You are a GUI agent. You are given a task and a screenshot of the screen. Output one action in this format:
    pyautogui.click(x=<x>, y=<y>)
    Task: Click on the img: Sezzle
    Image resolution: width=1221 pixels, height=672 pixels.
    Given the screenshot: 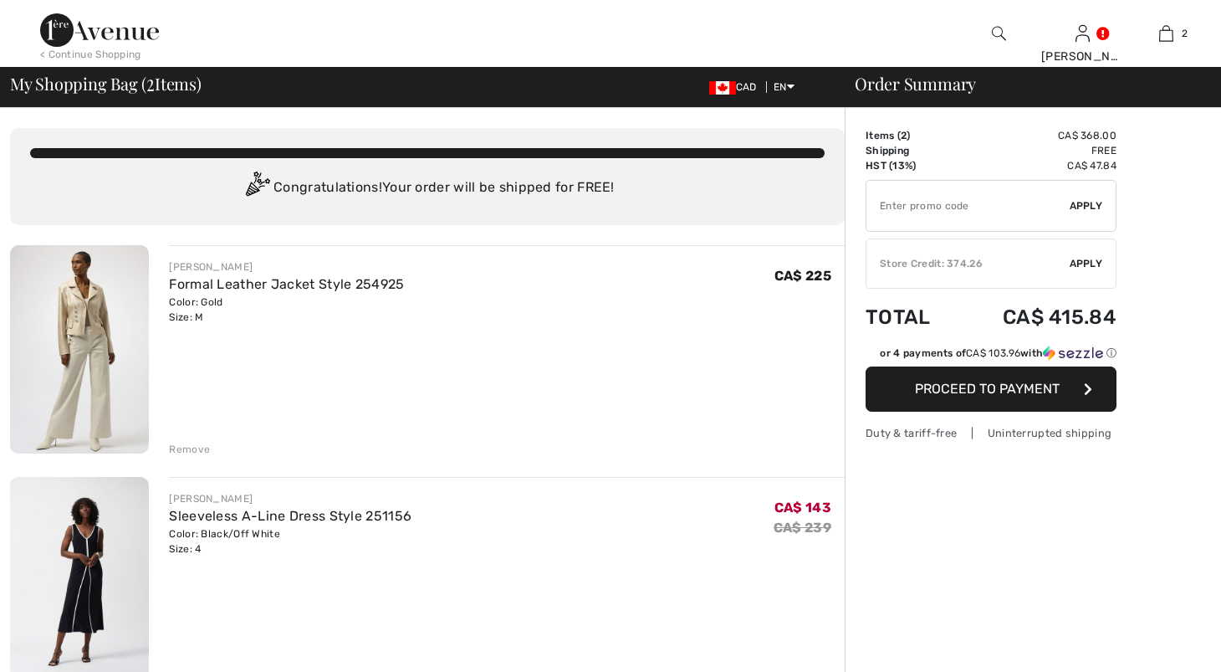 What is the action you would take?
    pyautogui.click(x=1073, y=353)
    